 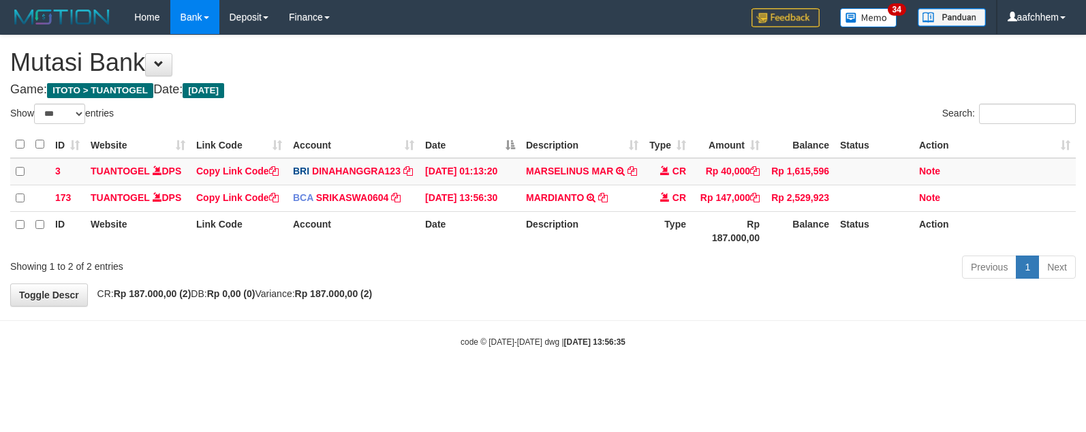 What do you see at coordinates (800, 172) in the screenshot?
I see `td: Rp 1,615,596` at bounding box center [800, 172].